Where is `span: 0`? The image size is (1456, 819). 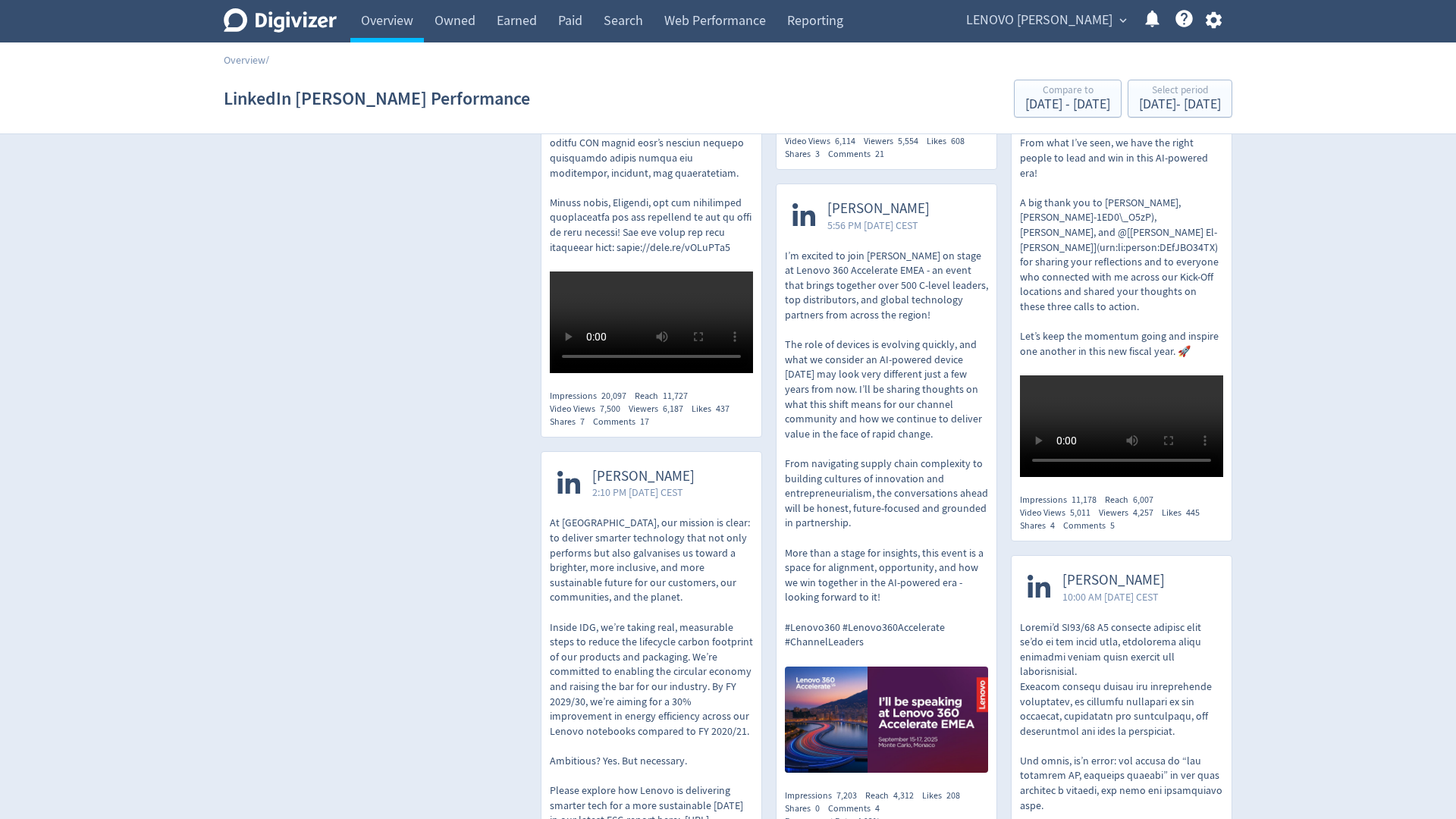 span: 0 is located at coordinates (818, 808).